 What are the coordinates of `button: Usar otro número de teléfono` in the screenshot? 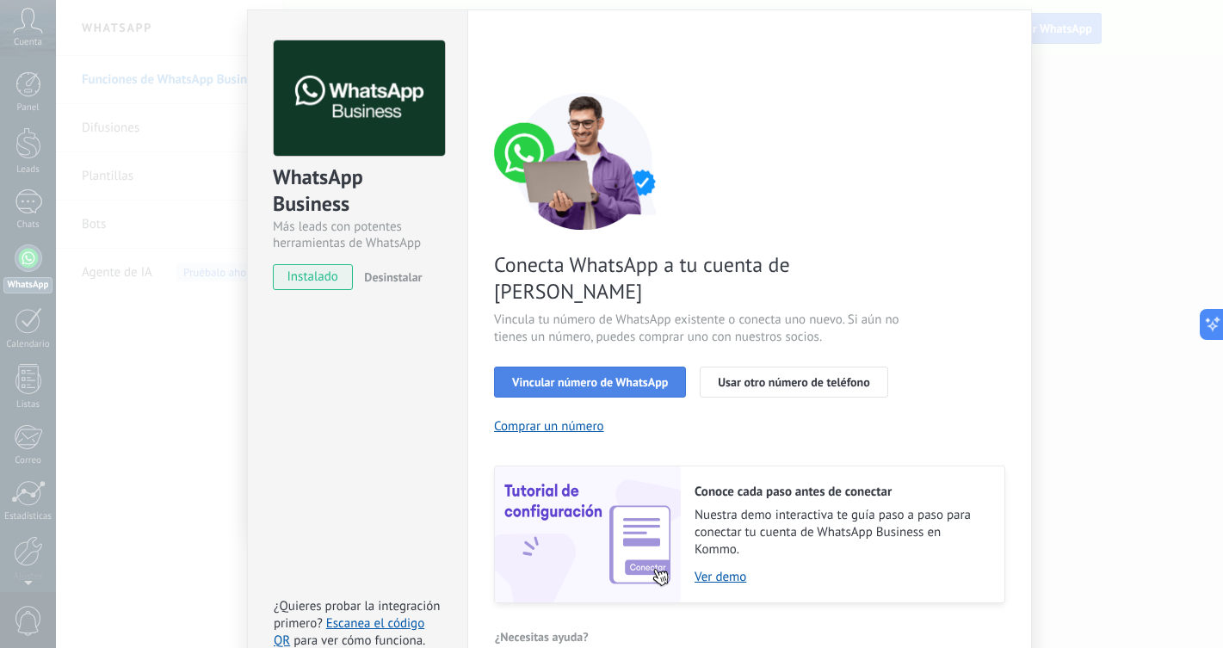 It's located at (793, 382).